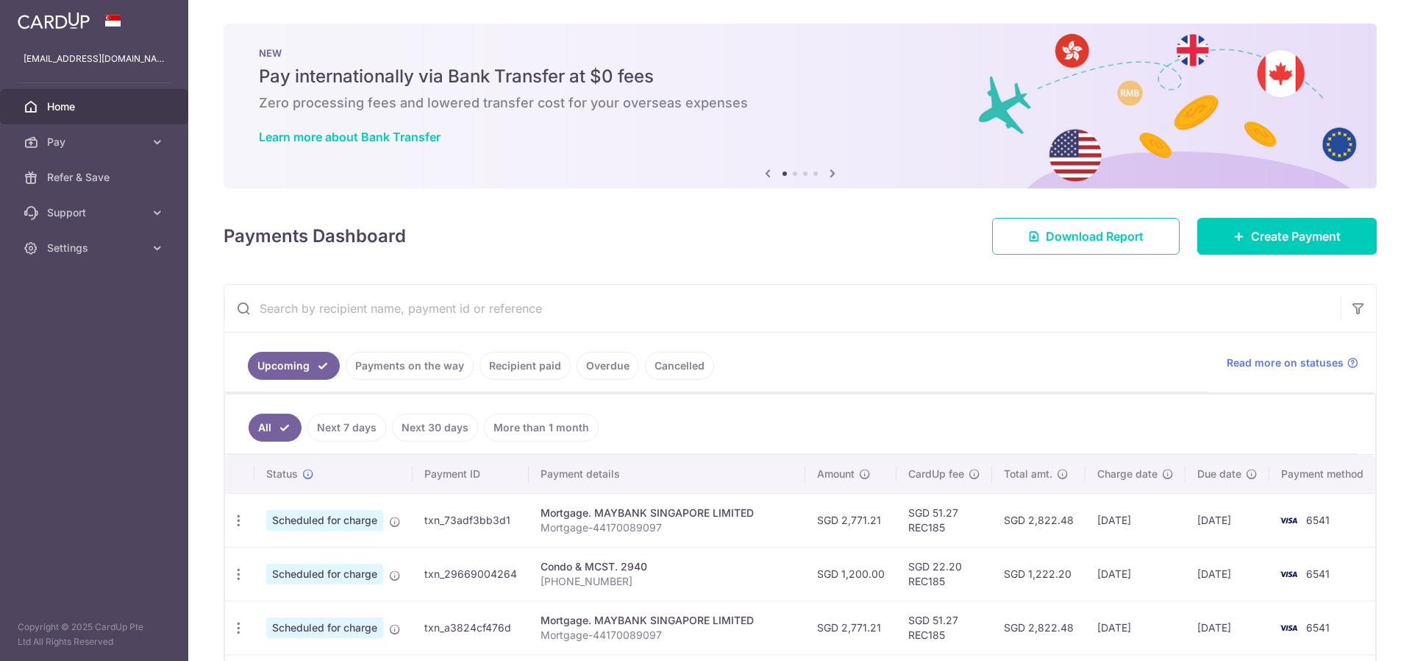 The image size is (1412, 661). What do you see at coordinates (54, 21) in the screenshot?
I see `img: CardUp` at bounding box center [54, 21].